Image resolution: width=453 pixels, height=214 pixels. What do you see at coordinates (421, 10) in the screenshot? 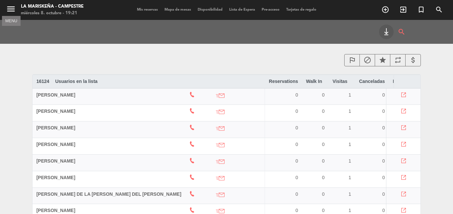
I see `i: turned_in_not` at bounding box center [421, 10].